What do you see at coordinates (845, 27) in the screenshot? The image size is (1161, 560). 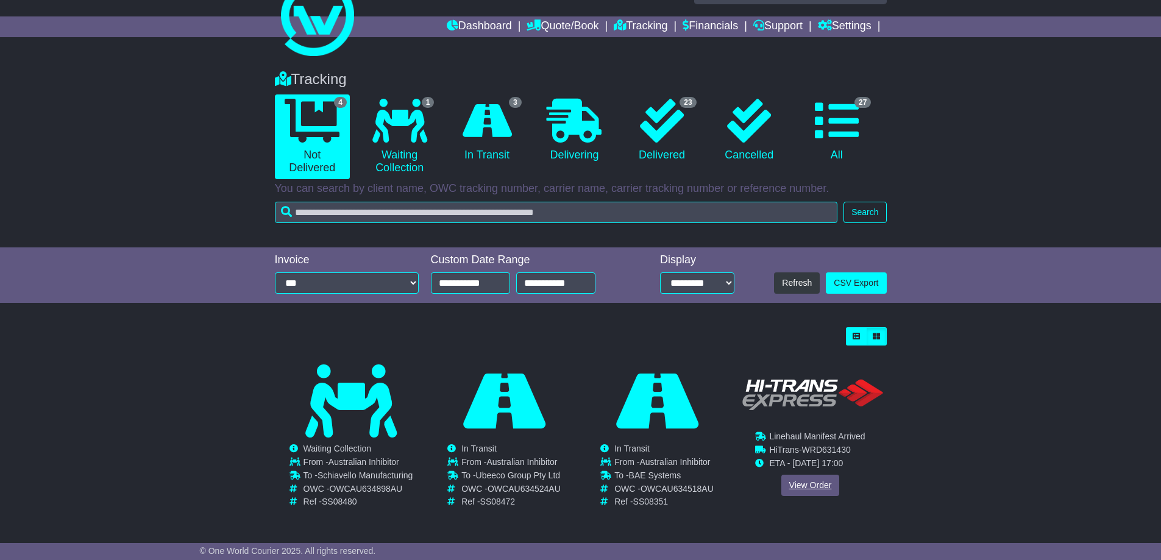 I see `a: Settings` at bounding box center [845, 27].